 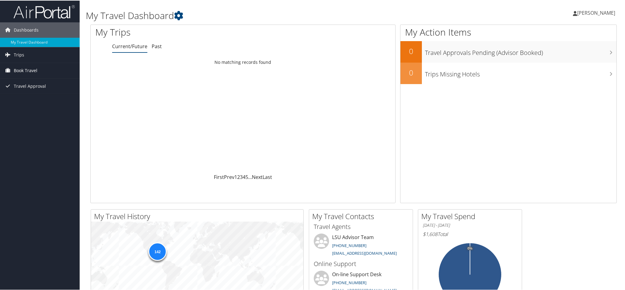 What do you see at coordinates (361, 263) in the screenshot?
I see `h3: Online Support` at bounding box center [361, 263].